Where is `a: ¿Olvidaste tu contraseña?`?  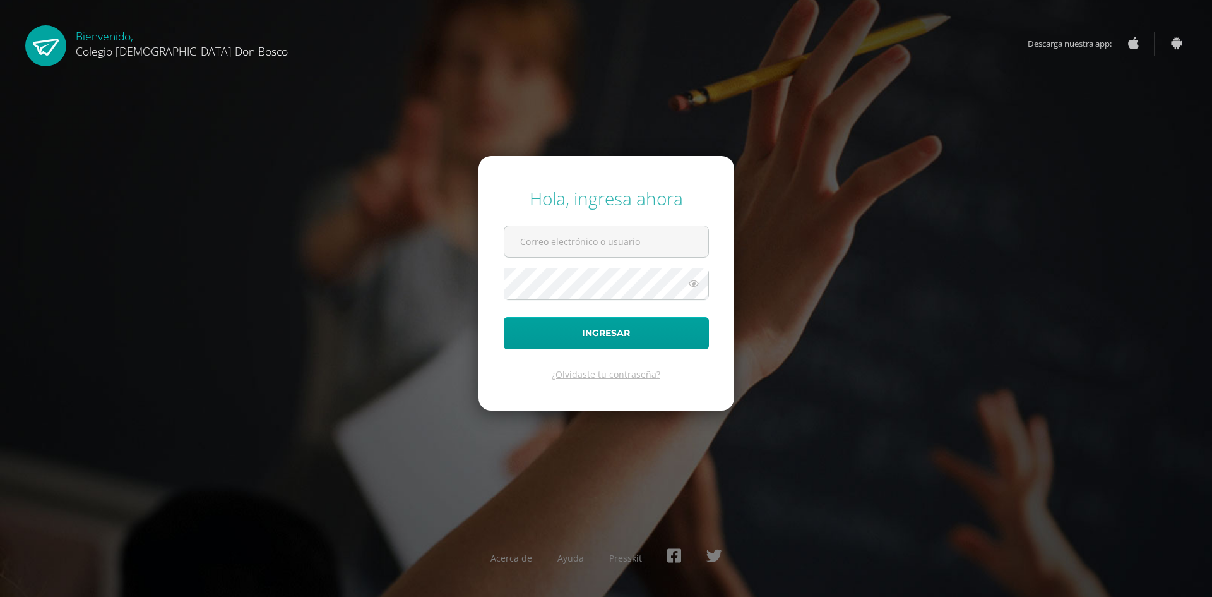
a: ¿Olvidaste tu contraseña? is located at coordinates (606, 374).